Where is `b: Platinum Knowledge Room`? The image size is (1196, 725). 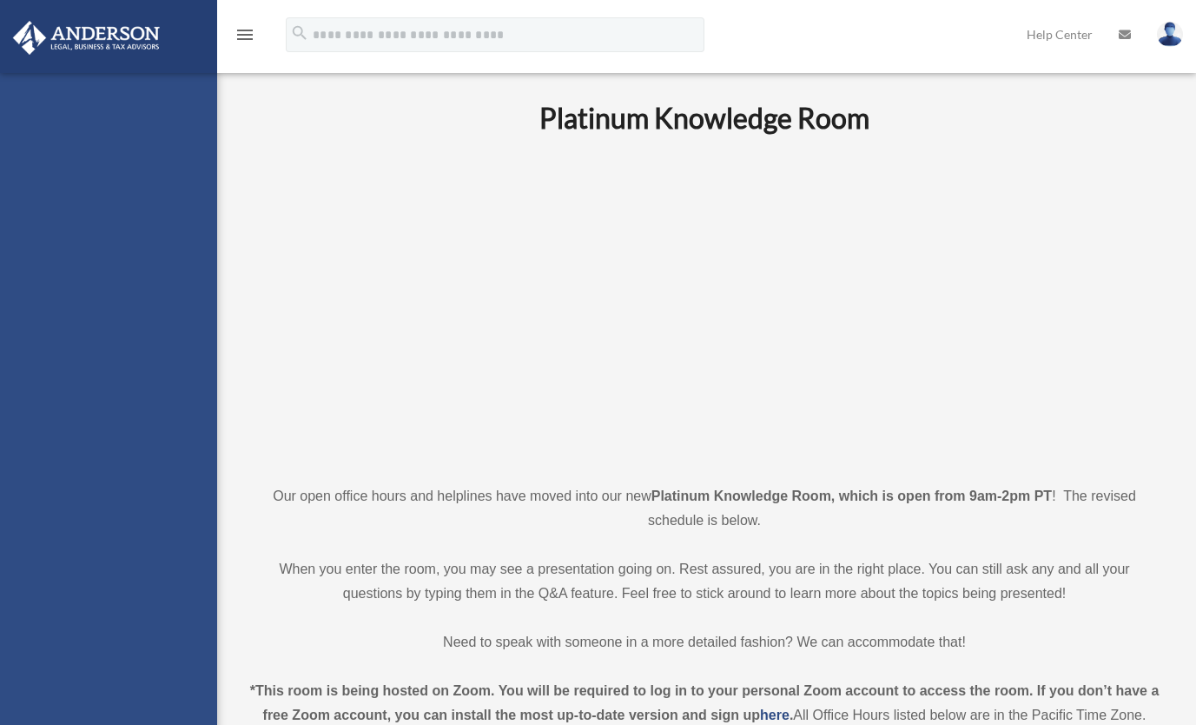 b: Platinum Knowledge Room is located at coordinates (705, 117).